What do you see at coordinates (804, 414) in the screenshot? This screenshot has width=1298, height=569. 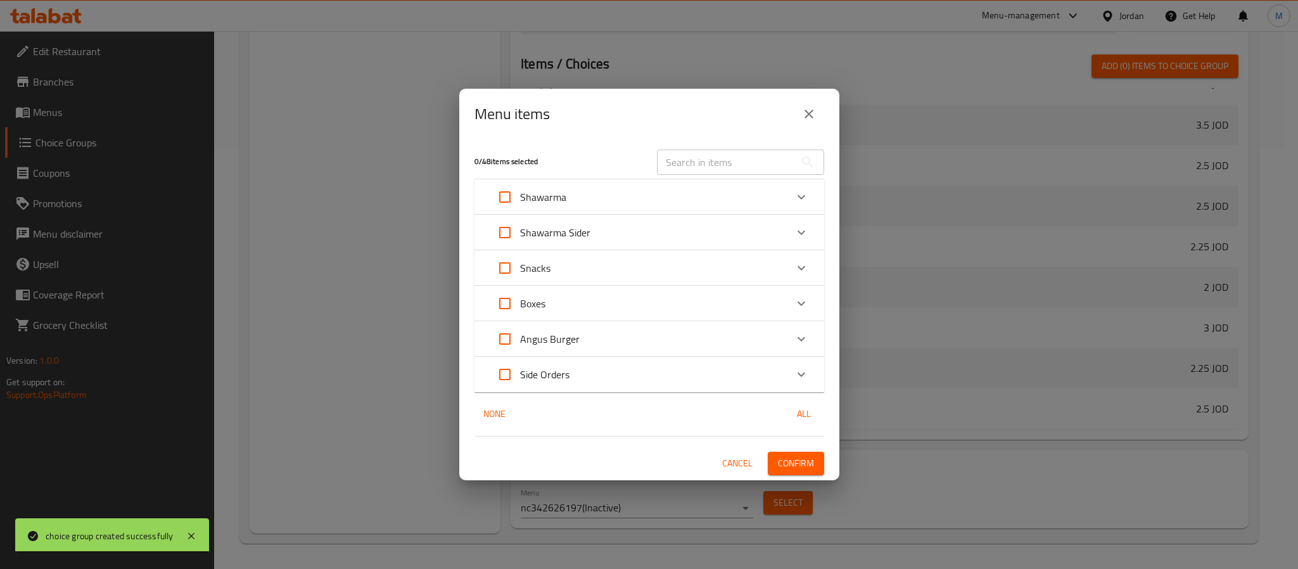 I see `button: All` at bounding box center [804, 414].